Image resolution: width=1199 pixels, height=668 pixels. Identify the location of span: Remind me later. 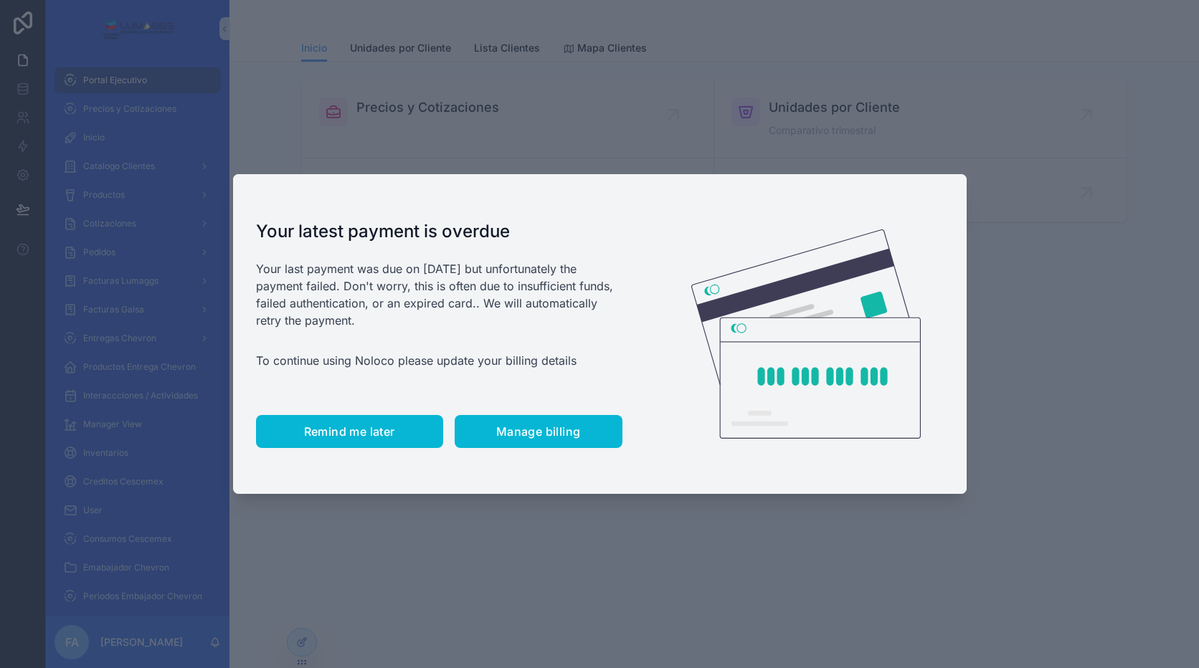
(349, 432).